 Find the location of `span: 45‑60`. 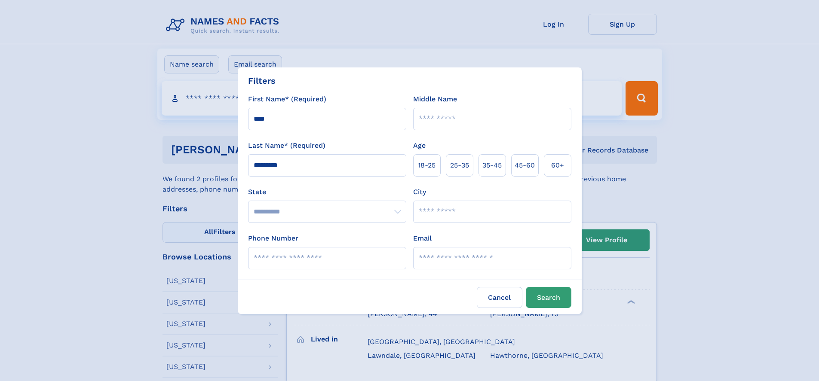

span: 45‑60 is located at coordinates (524, 166).